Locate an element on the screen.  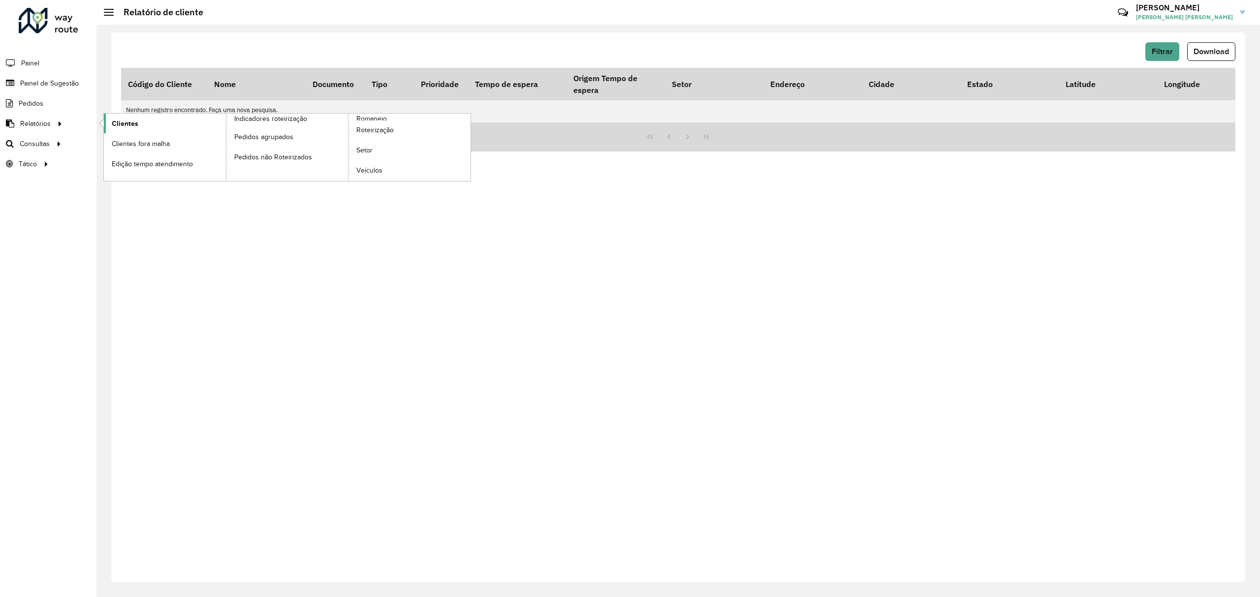
a: Contato Rápido is located at coordinates (1122, 12).